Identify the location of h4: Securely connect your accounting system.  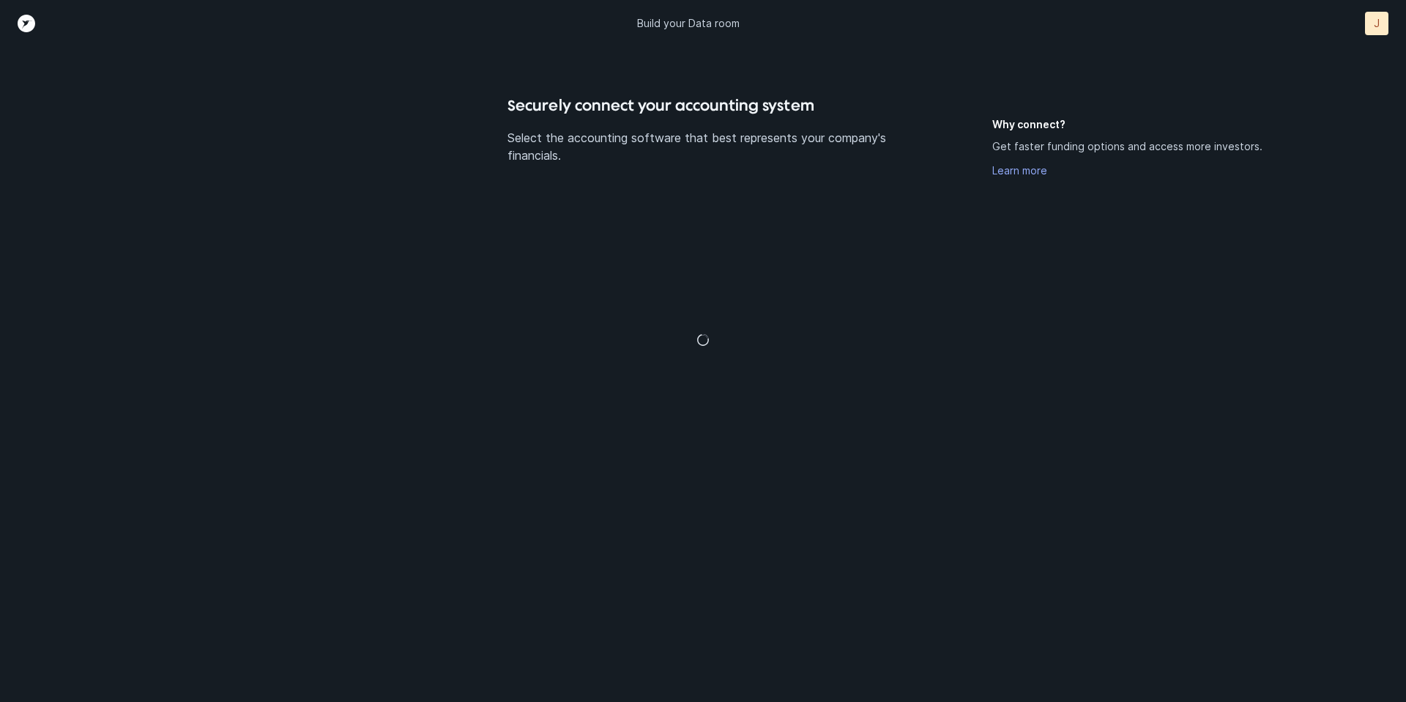
(702, 105).